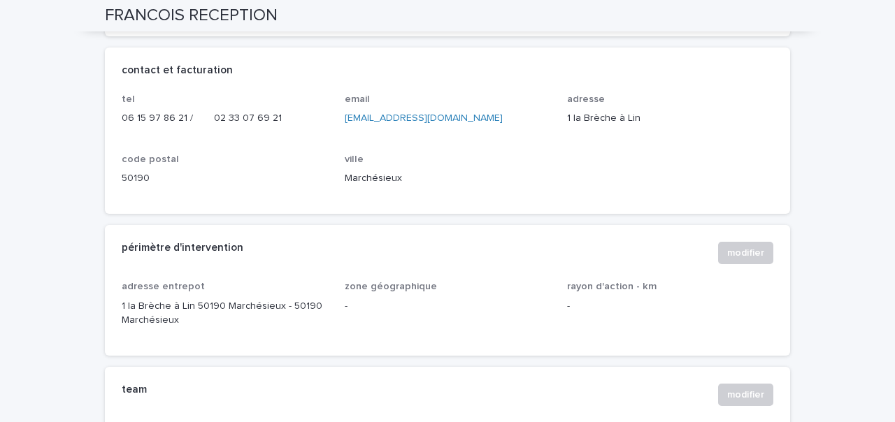  Describe the element at coordinates (357, 99) in the screenshot. I see `span: email` at that location.